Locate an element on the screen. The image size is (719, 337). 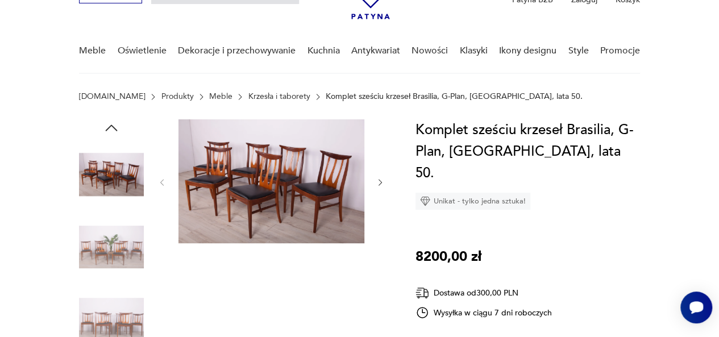
div: Unikat - tylko jedna sztuka! is located at coordinates (473, 201).